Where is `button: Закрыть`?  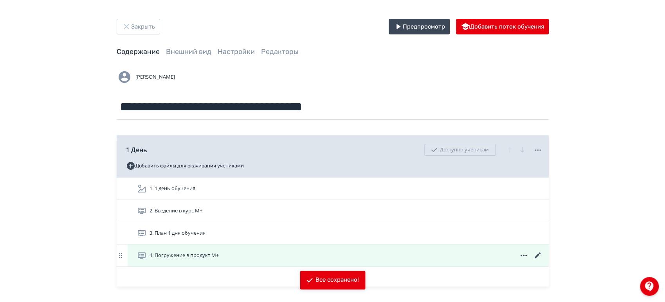 button: Закрыть is located at coordinates (138, 27).